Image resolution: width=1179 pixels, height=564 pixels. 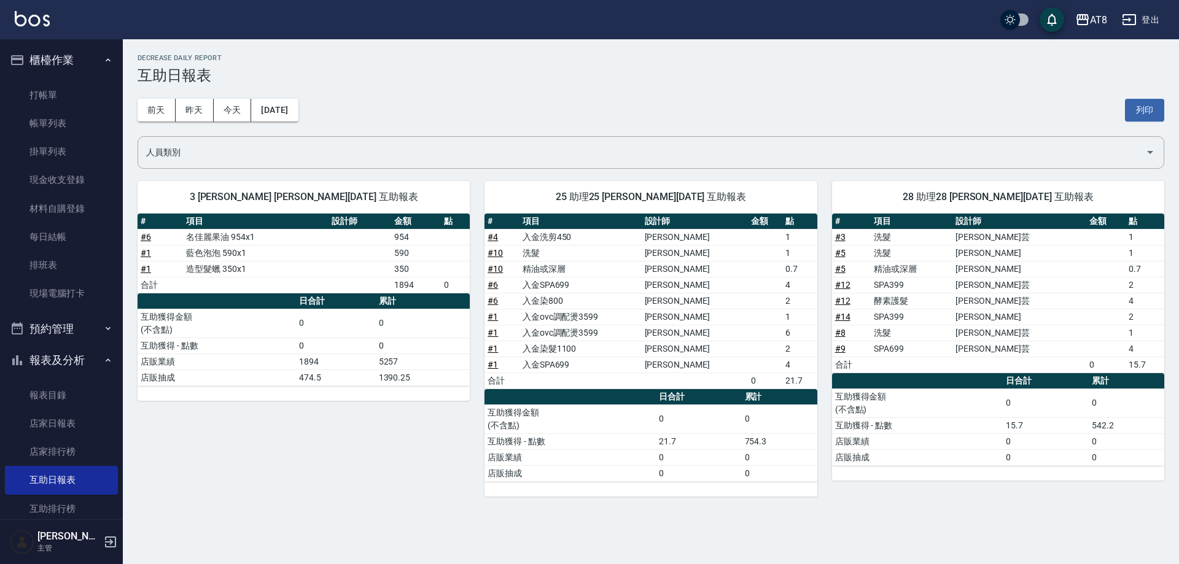 What do you see at coordinates (32, 18) in the screenshot?
I see `img: Logo` at bounding box center [32, 18].